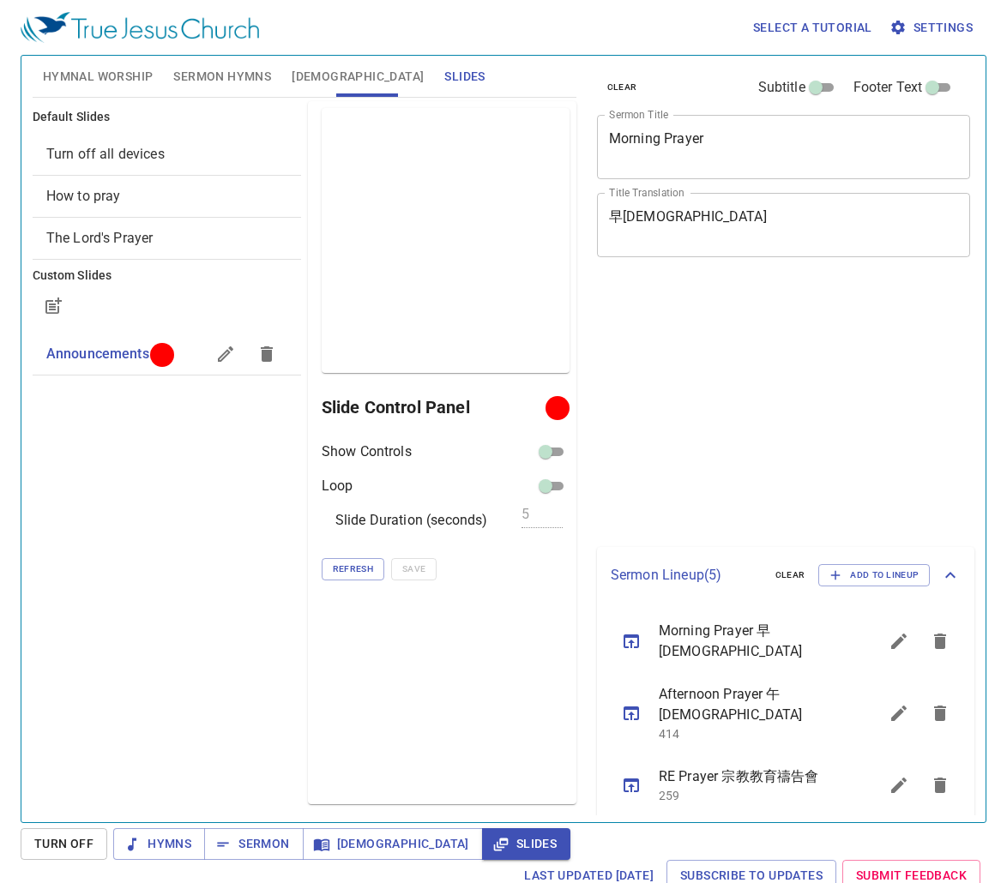 This screenshot has width=1007, height=883. Describe the element at coordinates (812, 27) in the screenshot. I see `span: Select a tutorial` at that location.